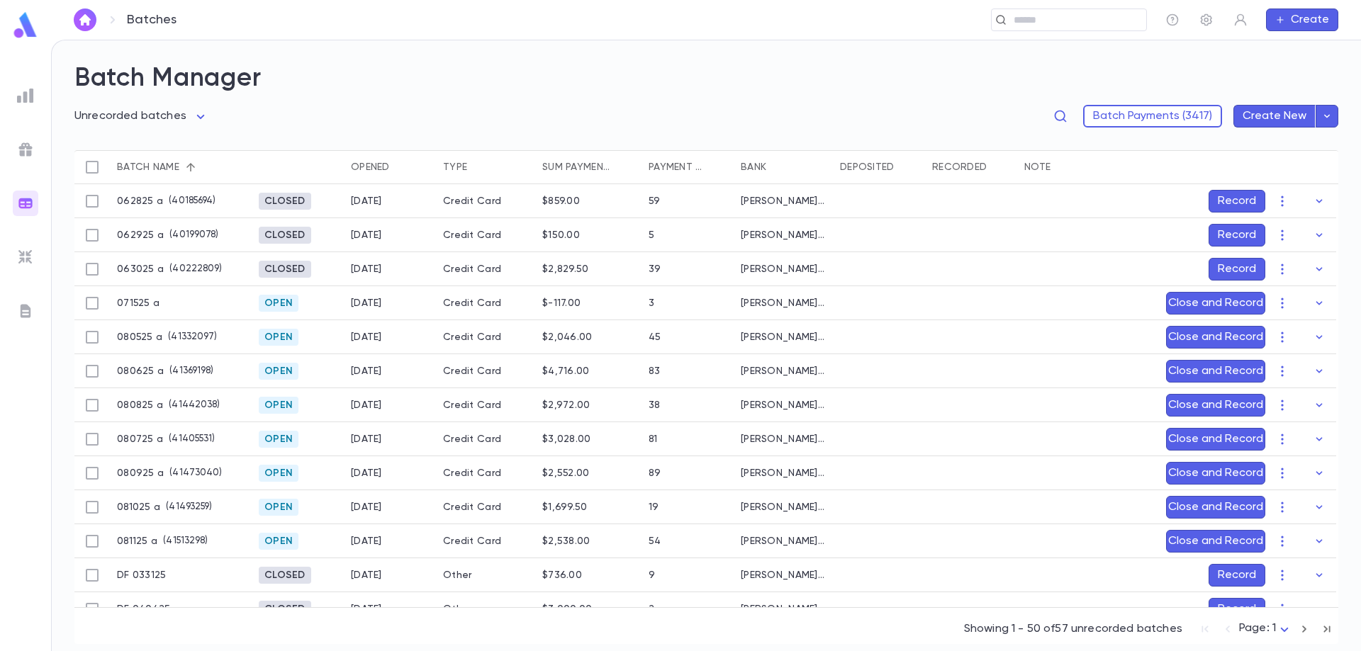 Image resolution: width=1361 pixels, height=651 pixels. I want to click on p: ( 40199078 ), so click(191, 235).